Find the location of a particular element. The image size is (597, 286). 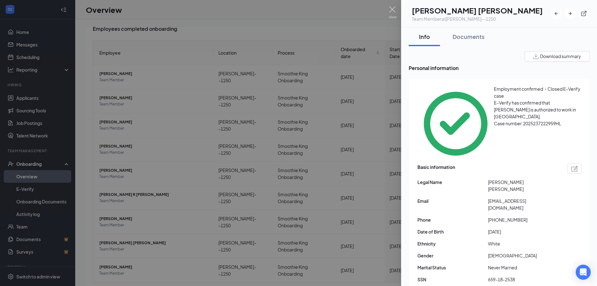

svg: CheckmarkCircle is located at coordinates (456, 124).